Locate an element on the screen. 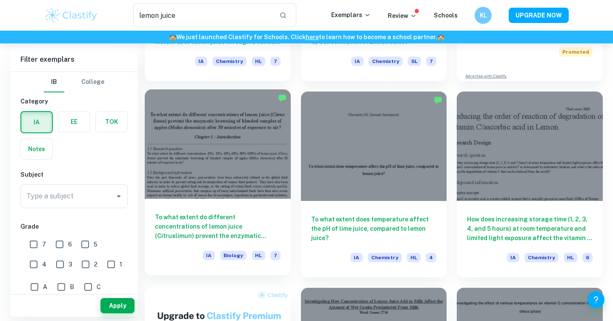  a: How does increasing storage time (1, 2, 3, 4, and 5 hours) at room temperature and limited light ... is located at coordinates (530, 184).